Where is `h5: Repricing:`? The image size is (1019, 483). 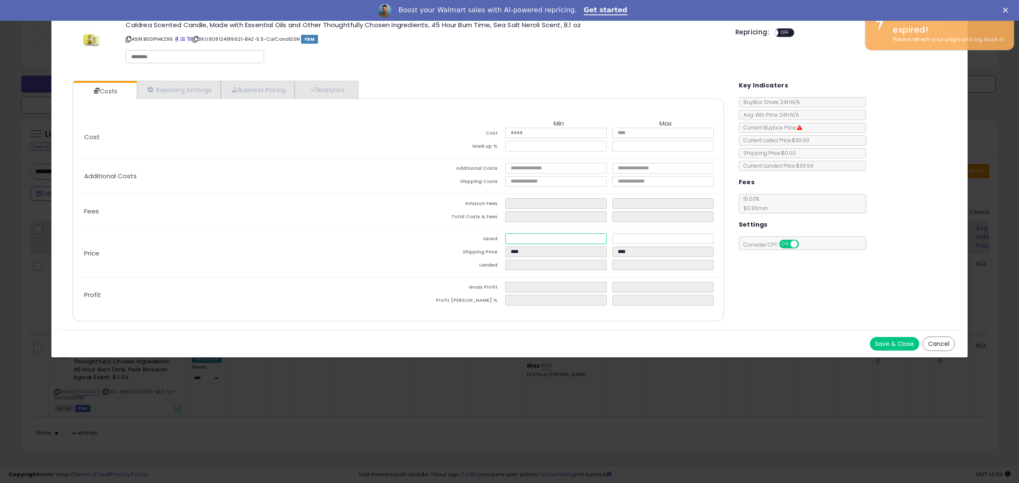 h5: Repricing: is located at coordinates (752, 32).